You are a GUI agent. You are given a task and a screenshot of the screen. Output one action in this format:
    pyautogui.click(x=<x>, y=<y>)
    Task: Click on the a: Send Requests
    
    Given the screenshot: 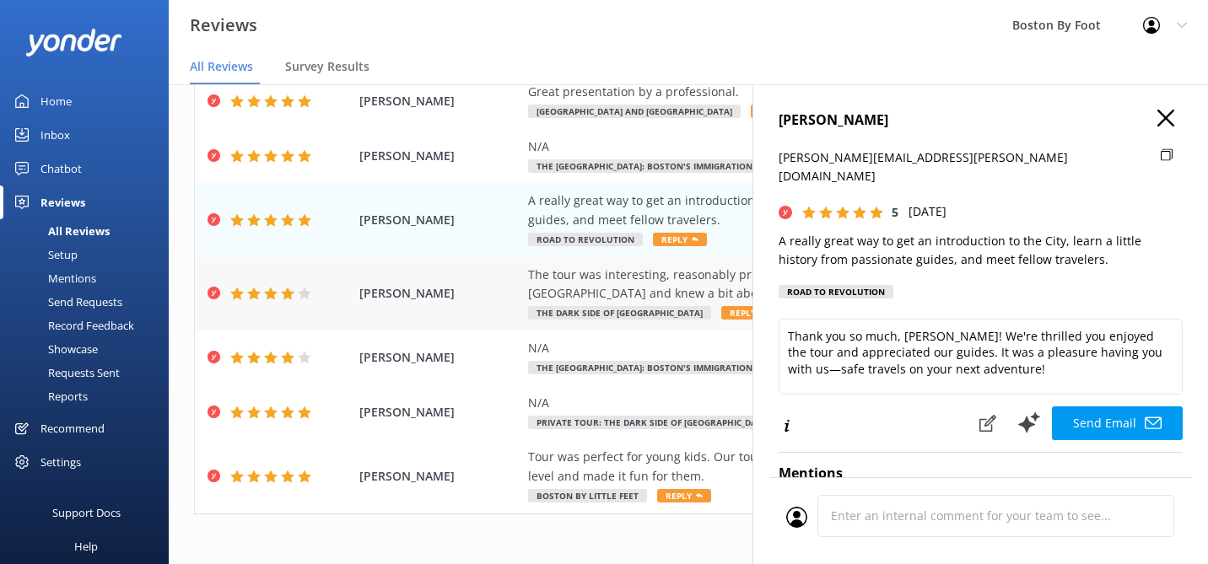 What is the action you would take?
    pyautogui.click(x=89, y=302)
    